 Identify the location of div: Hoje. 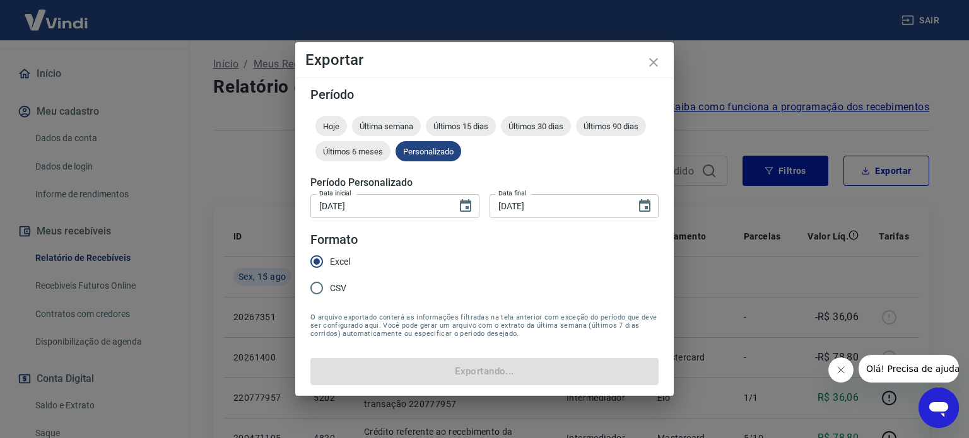
(331, 126).